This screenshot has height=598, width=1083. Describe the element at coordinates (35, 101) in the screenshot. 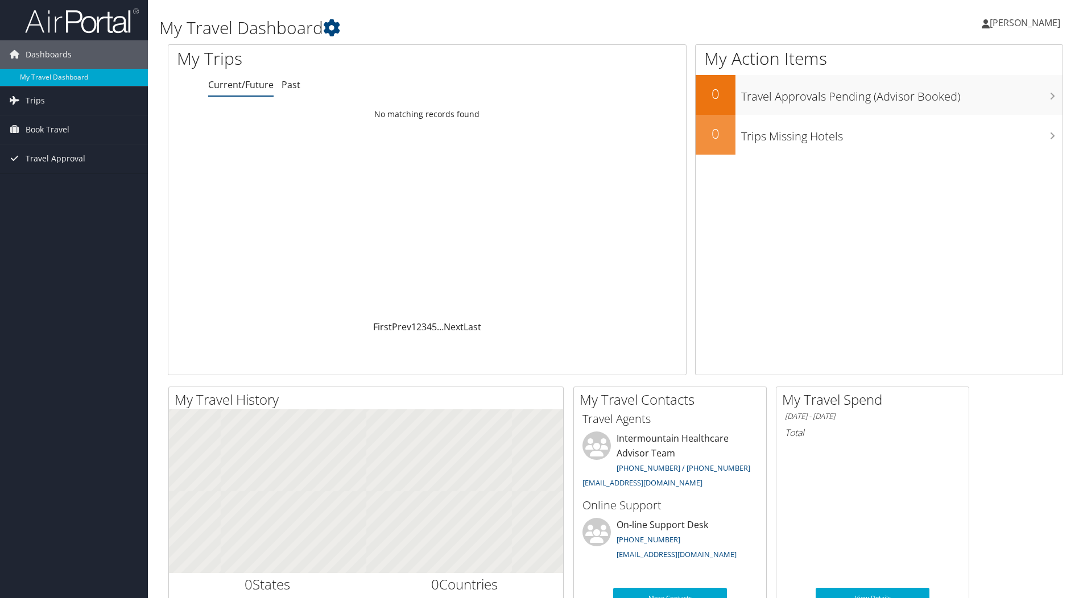

I see `span: Trips` at that location.